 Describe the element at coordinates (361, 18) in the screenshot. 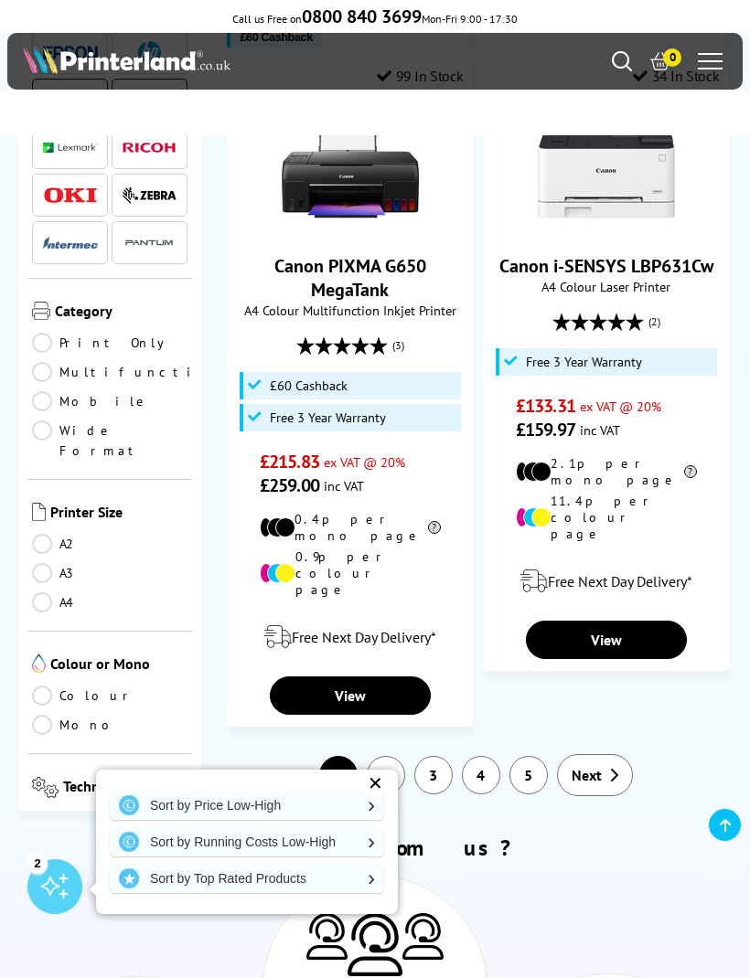

I see `a: 0800 840 3699` at that location.